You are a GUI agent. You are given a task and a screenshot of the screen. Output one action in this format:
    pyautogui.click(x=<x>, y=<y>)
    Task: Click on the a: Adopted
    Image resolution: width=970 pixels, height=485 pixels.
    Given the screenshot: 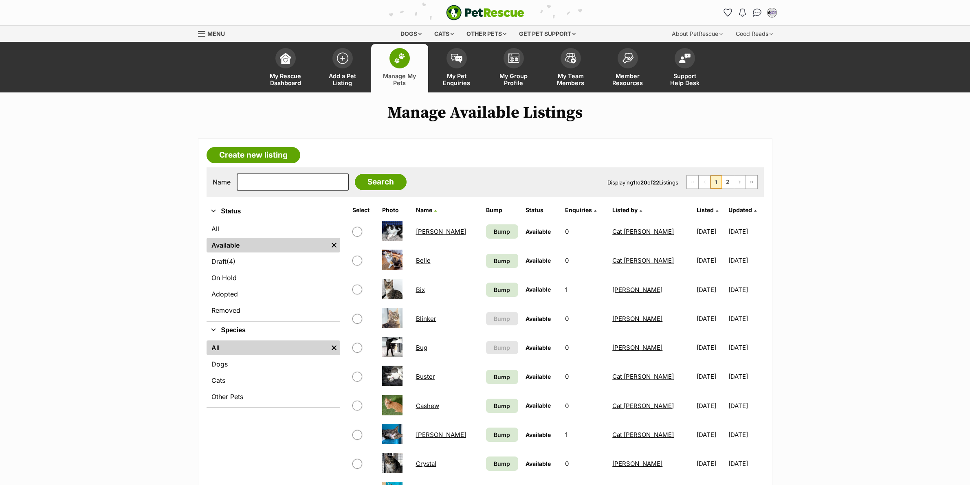 What is the action you would take?
    pyautogui.click(x=273, y=294)
    